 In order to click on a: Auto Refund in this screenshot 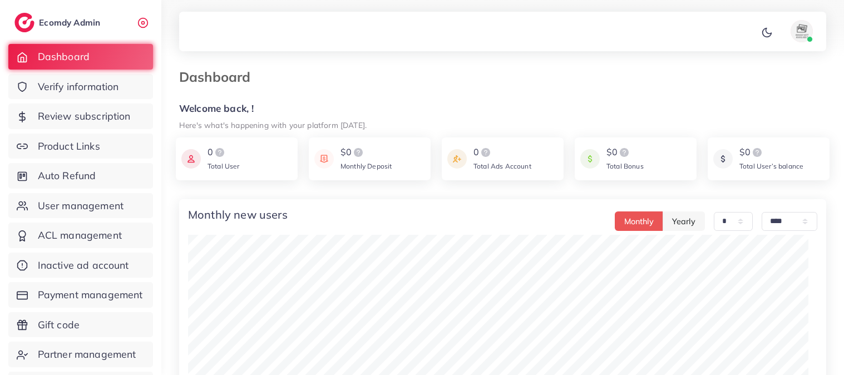, I will do `click(81, 176)`.